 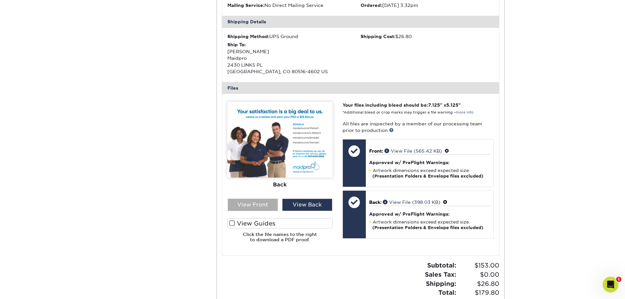 What do you see at coordinates (280, 185) in the screenshot?
I see `div: Back` at bounding box center [280, 185].